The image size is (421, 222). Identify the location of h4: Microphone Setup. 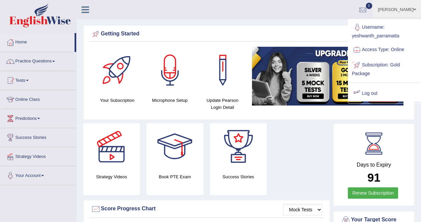
(170, 100).